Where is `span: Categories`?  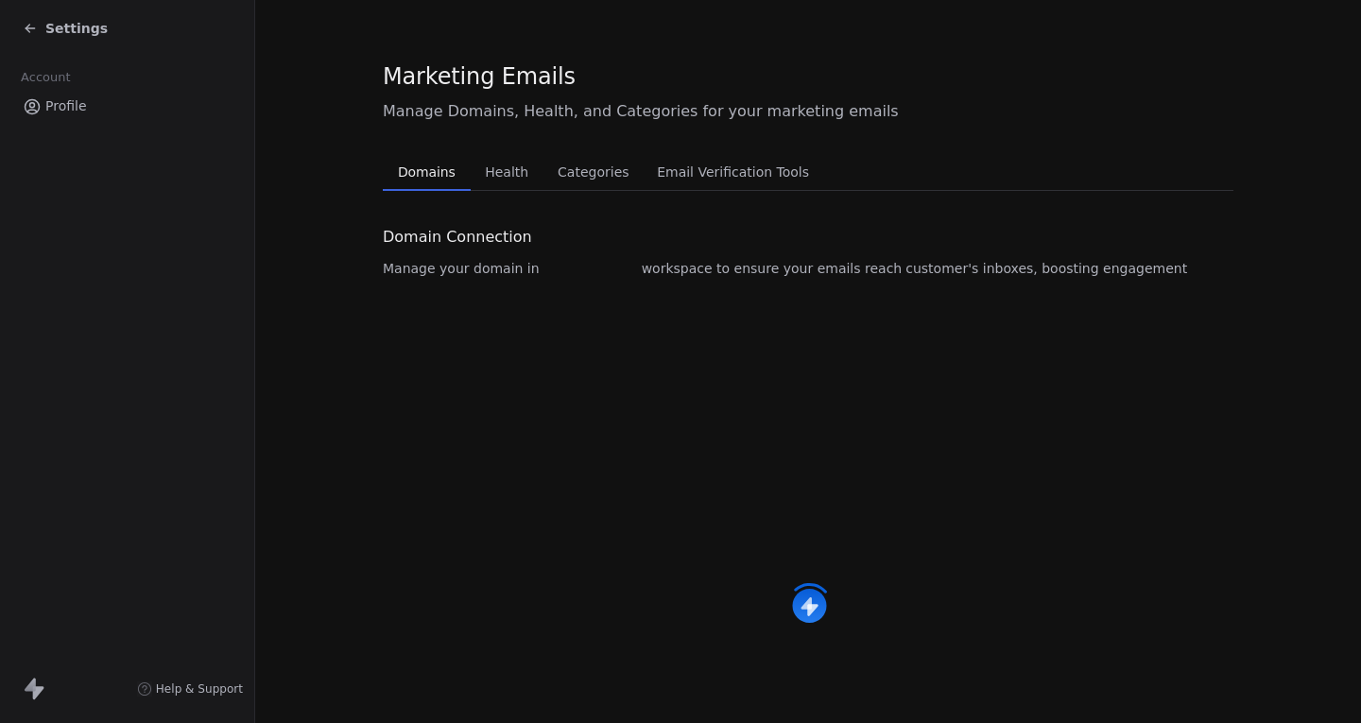 span: Categories is located at coordinates (593, 172).